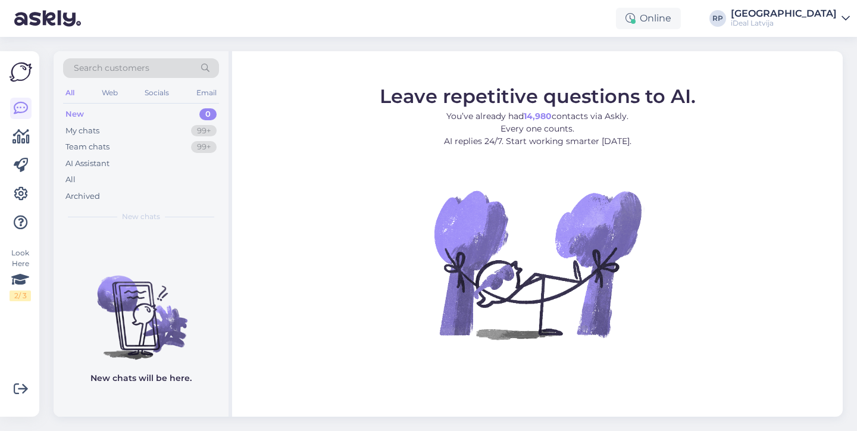 The width and height of the screenshot is (857, 431). Describe the element at coordinates (88, 147) in the screenshot. I see `div: Team chats` at that location.